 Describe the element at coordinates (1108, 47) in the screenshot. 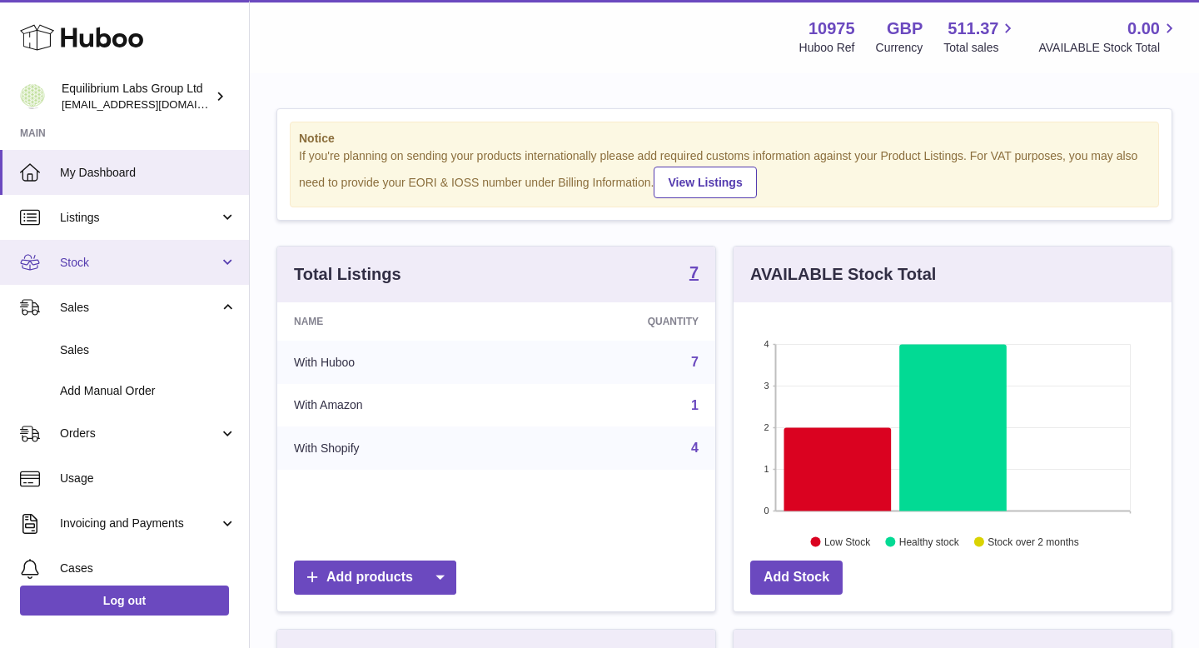

I see `span: AVAILABLE Stock Total` at that location.